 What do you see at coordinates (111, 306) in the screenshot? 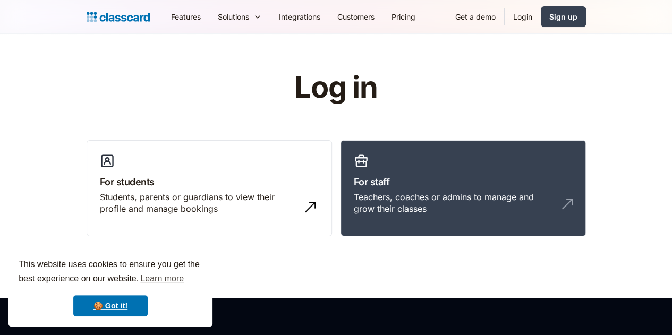
I see `a: dismiss cookie message` at bounding box center [111, 306].